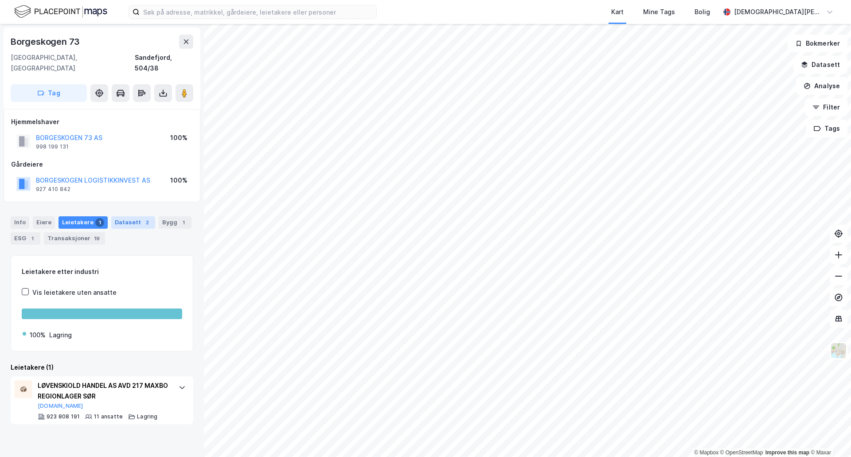  What do you see at coordinates (706, 453) in the screenshot?
I see `a: Mapbox` at bounding box center [706, 453].